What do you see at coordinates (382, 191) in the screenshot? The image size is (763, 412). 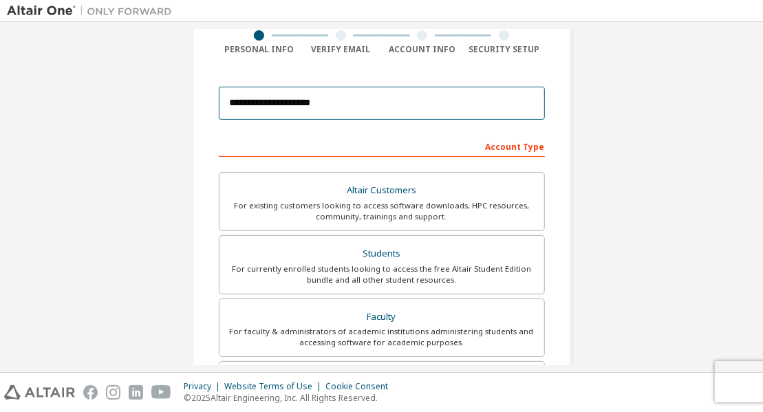 I see `div: Altair Customers` at bounding box center [382, 191].